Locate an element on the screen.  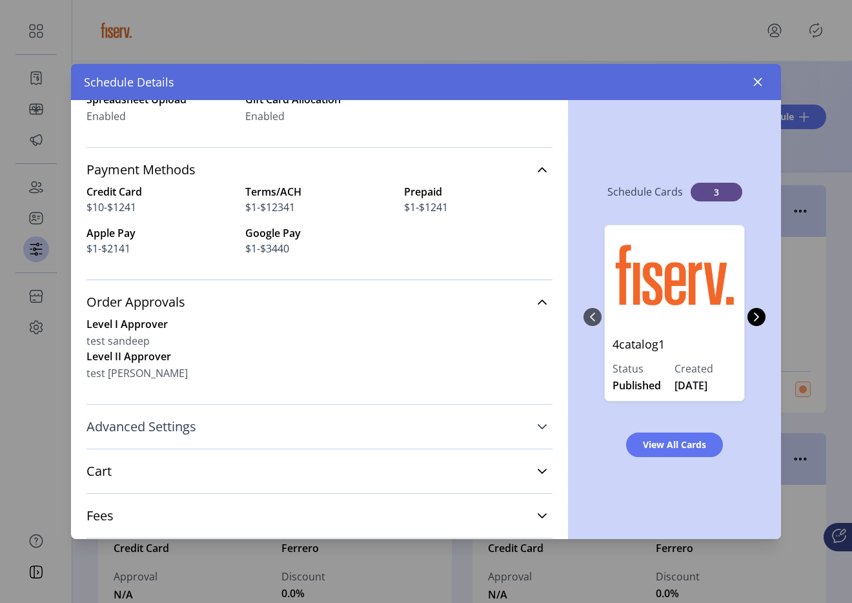
label: Level II Approver is located at coordinates (320, 356).